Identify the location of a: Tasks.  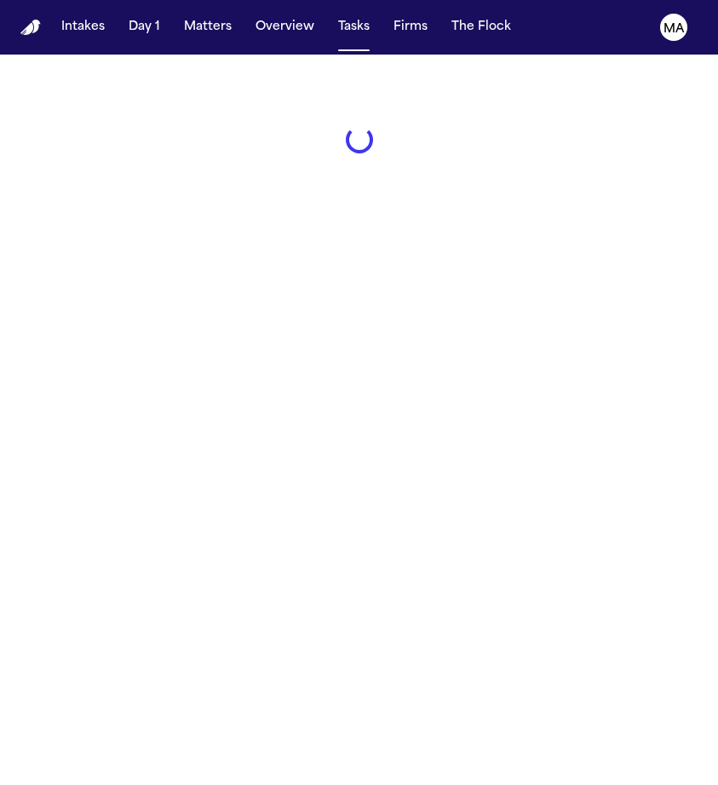
(354, 27).